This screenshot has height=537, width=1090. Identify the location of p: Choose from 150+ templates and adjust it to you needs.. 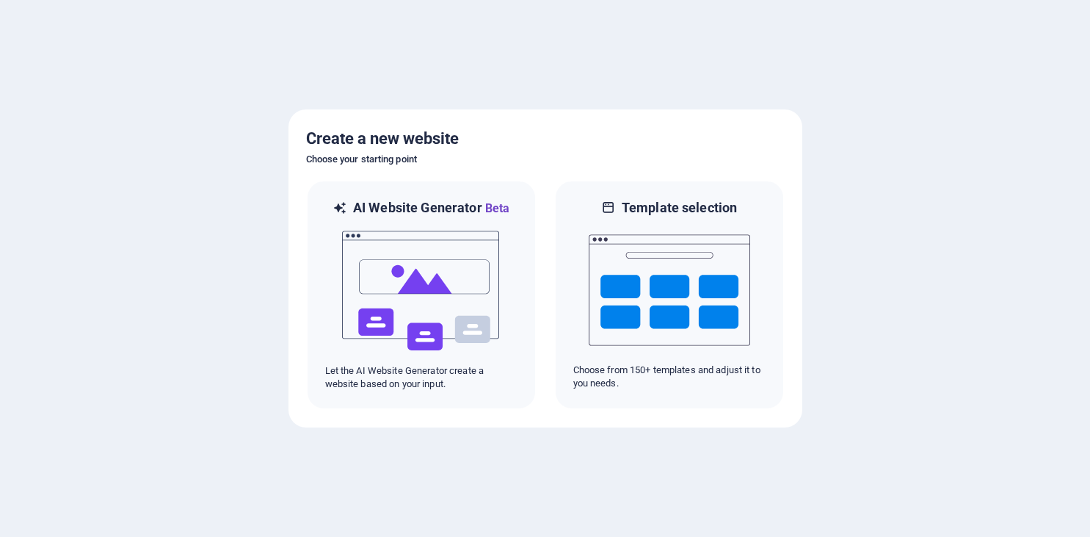
(670, 377).